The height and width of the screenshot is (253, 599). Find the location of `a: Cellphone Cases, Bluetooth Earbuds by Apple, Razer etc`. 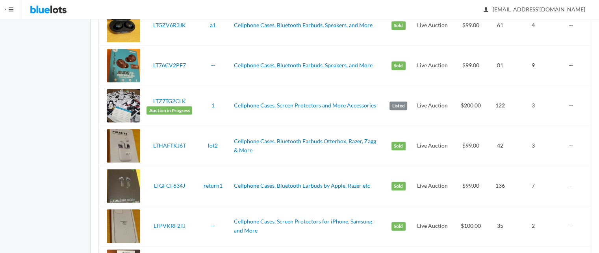

a: Cellphone Cases, Bluetooth Earbuds by Apple, Razer etc is located at coordinates (302, 186).